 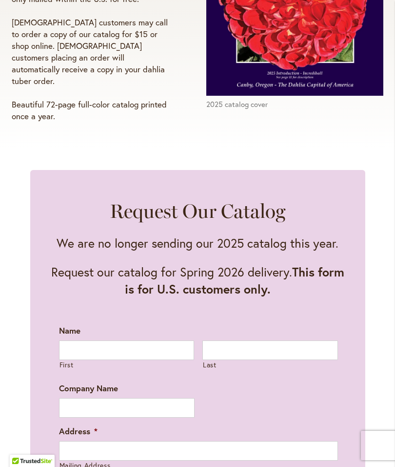 What do you see at coordinates (90, 110) in the screenshot?
I see `p: Beautiful 72-page full-color catalog printed once a year.` at bounding box center [90, 110].